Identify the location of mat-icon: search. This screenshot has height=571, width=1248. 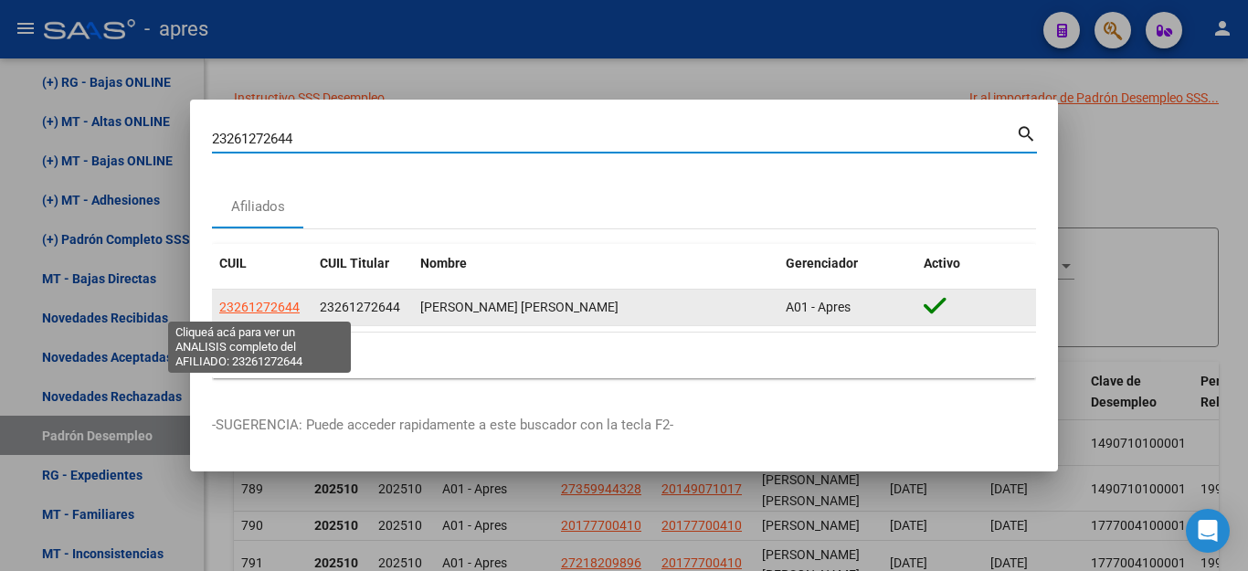
(1026, 132).